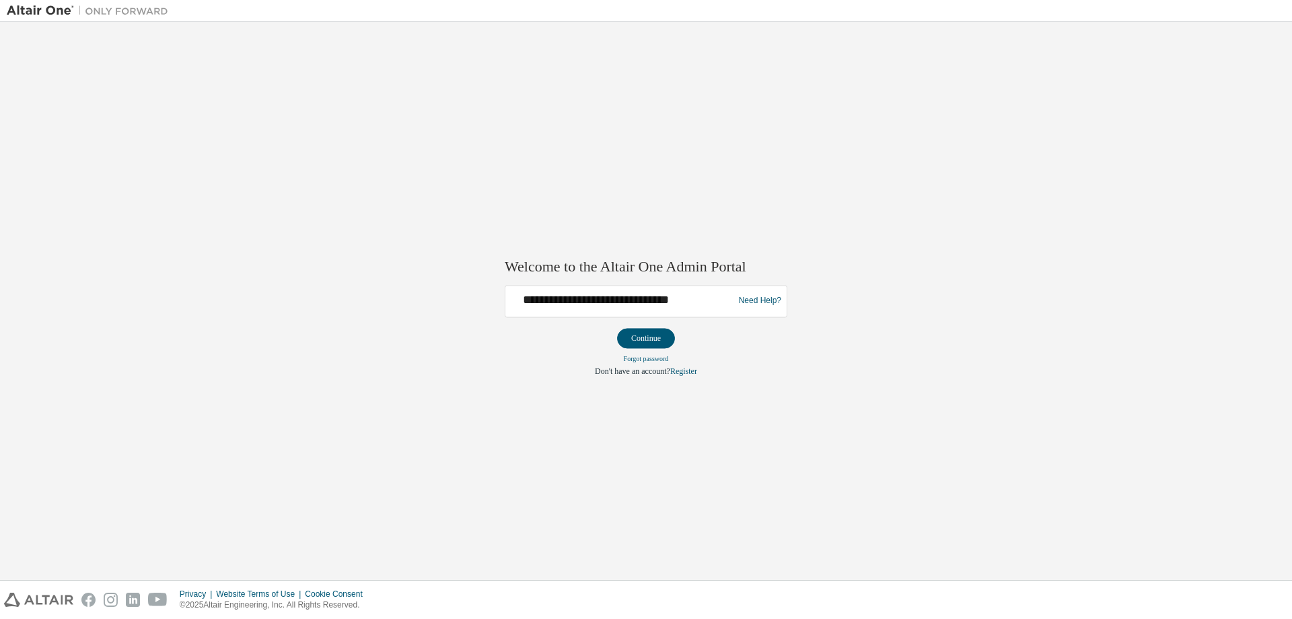  What do you see at coordinates (646, 267) in the screenshot?
I see `h2: Welcome to the Altair One Admin Portal` at bounding box center [646, 267].